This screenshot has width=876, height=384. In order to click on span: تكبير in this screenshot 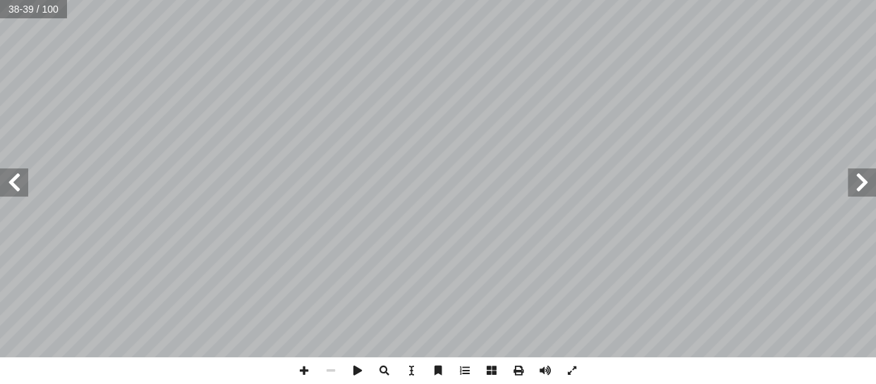, I will do `click(304, 371)`.